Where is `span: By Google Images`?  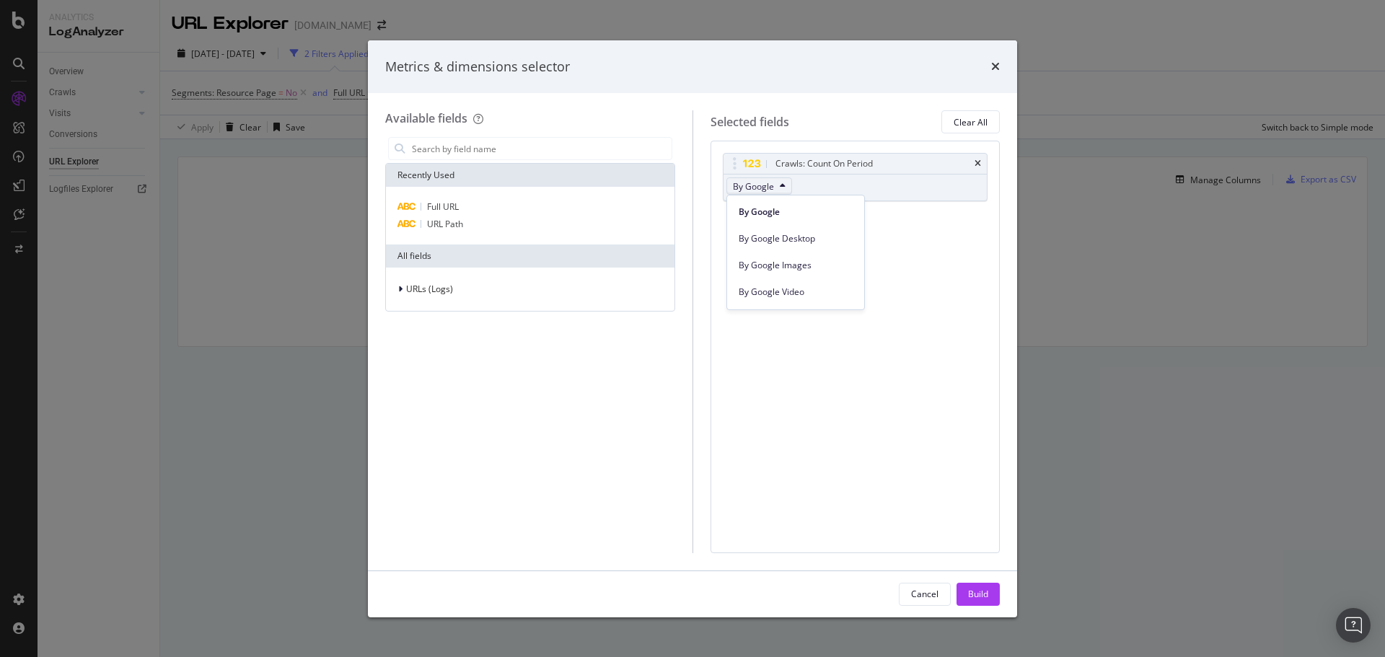
span: By Google Images is located at coordinates (796, 266).